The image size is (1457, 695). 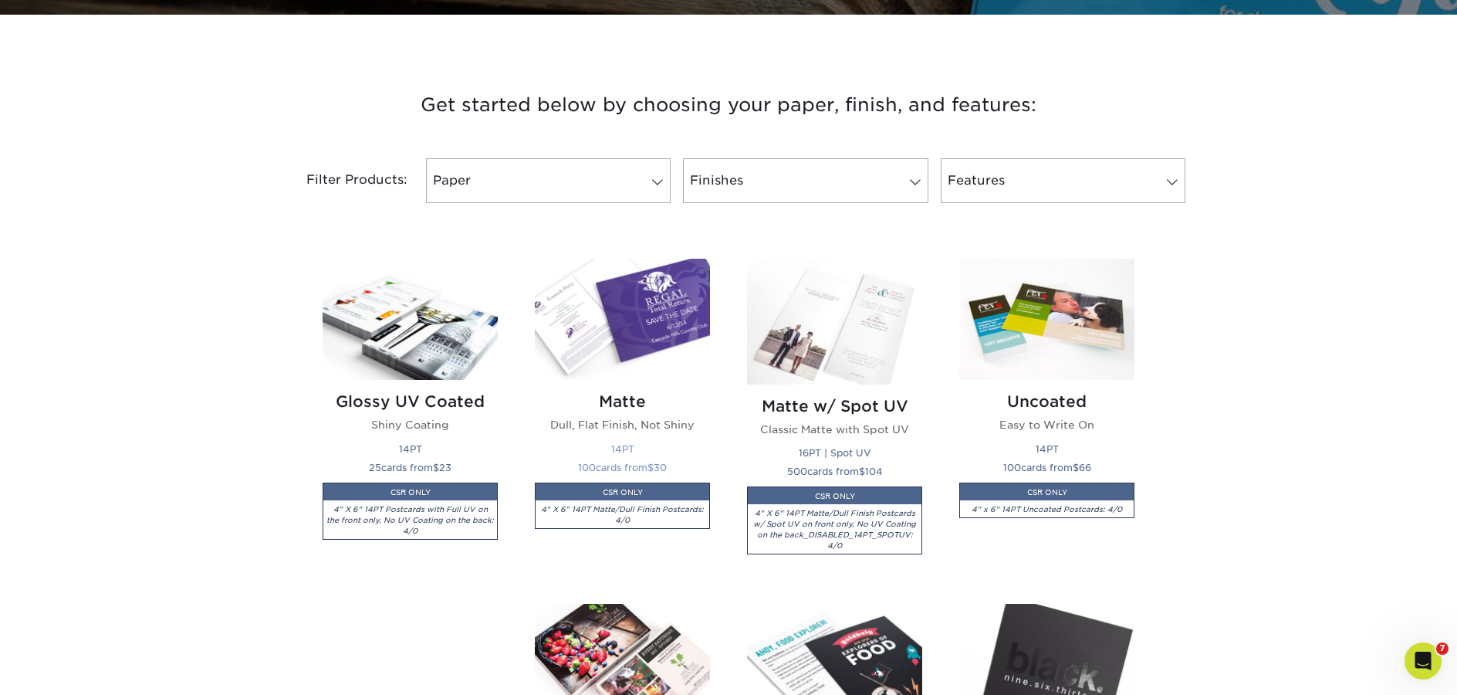 What do you see at coordinates (834, 406) in the screenshot?
I see `h2: Matte w/ Spot UV` at bounding box center [834, 406].